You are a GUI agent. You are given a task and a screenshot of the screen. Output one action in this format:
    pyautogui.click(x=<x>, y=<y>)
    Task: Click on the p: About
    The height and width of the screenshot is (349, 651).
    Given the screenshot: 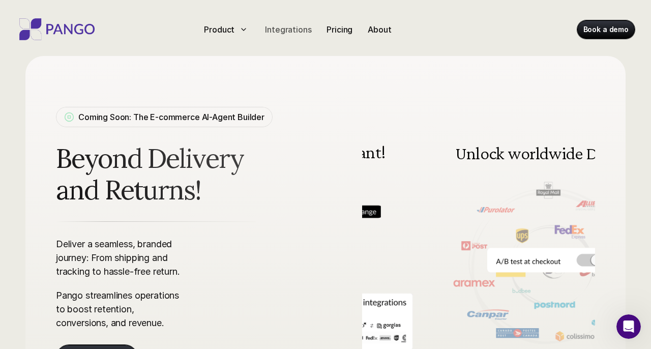 What is the action you would take?
    pyautogui.click(x=379, y=29)
    